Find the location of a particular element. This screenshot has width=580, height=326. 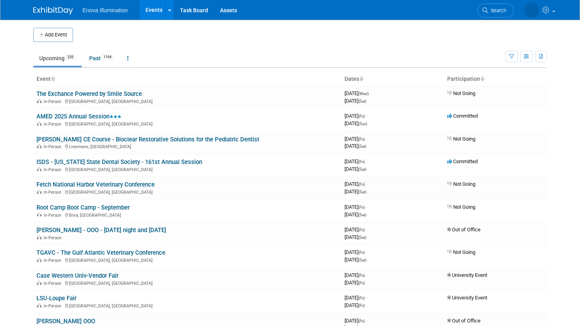

th: Dates is located at coordinates (393, 79).